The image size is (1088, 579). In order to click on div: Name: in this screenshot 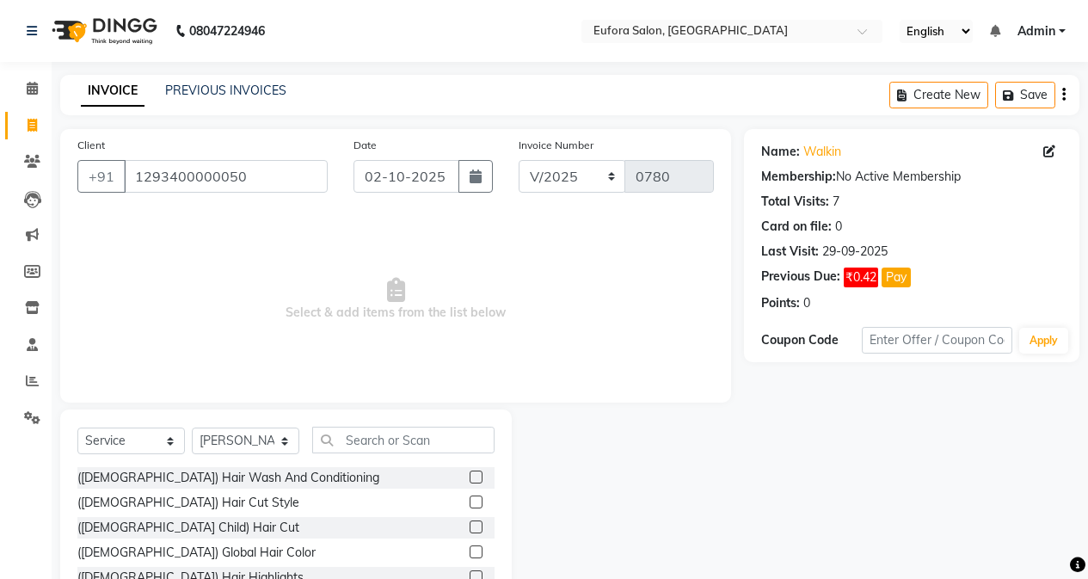, I will do `click(780, 151)`.